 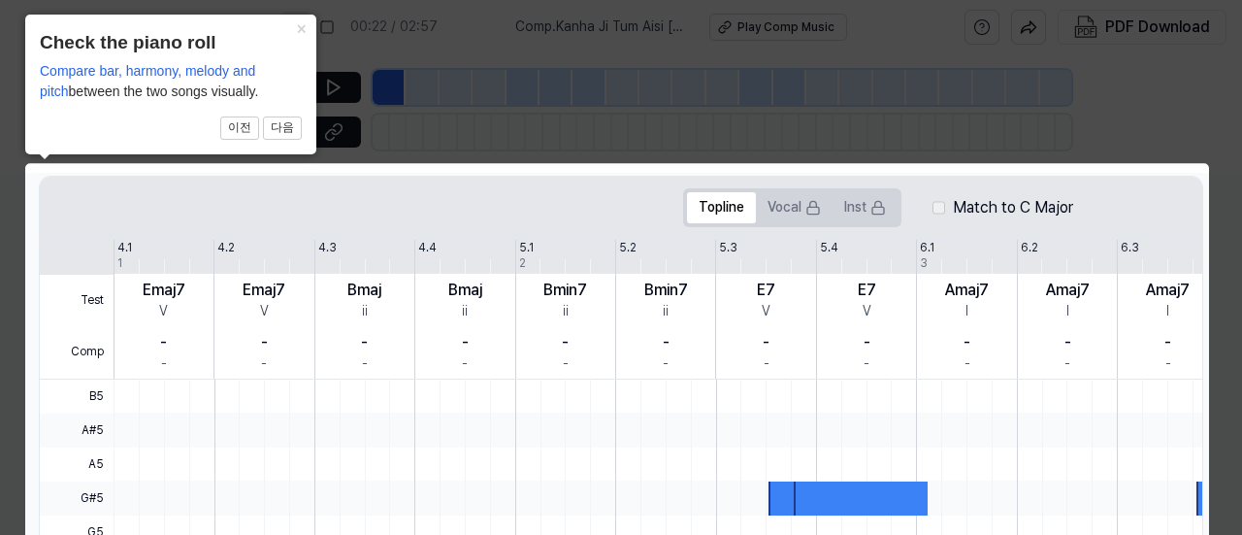 What do you see at coordinates (171, 82) in the screenshot?
I see `div: between the two songs visually.` at bounding box center [171, 82].